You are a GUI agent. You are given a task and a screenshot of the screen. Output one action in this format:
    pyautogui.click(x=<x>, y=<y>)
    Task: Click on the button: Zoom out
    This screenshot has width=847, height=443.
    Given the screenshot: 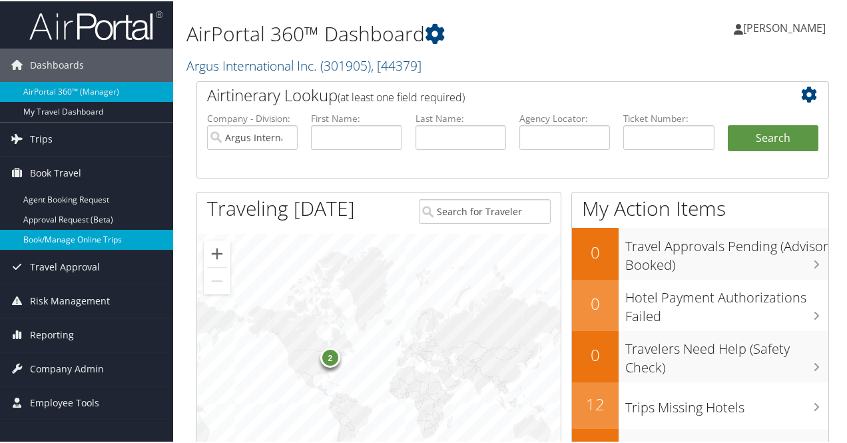 What is the action you would take?
    pyautogui.click(x=217, y=280)
    